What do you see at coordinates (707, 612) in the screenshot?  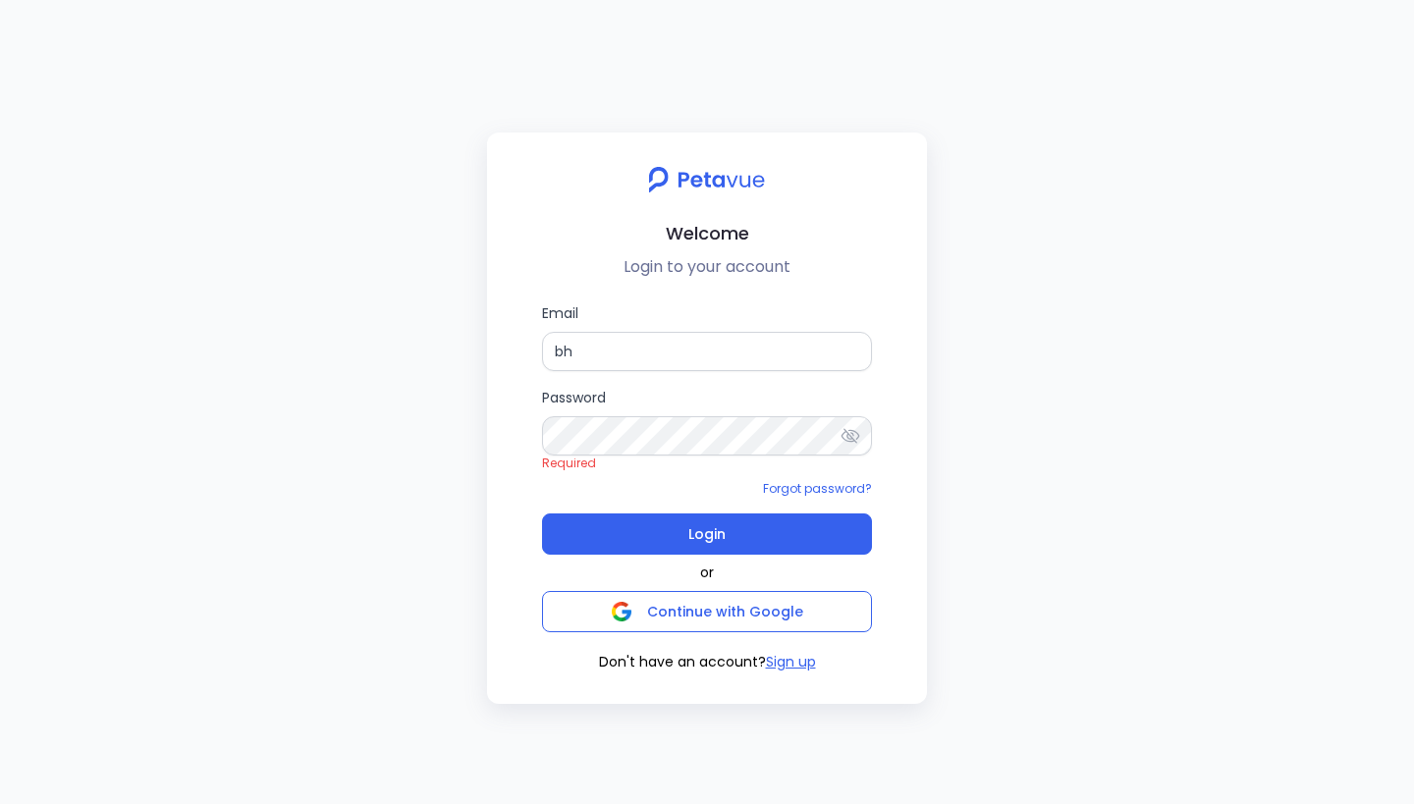 I see `button: Continue with Google` at bounding box center [707, 612].